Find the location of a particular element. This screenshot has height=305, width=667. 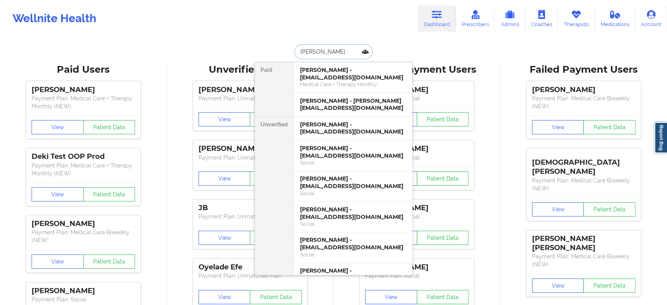

div: JB is located at coordinates (250, 208).